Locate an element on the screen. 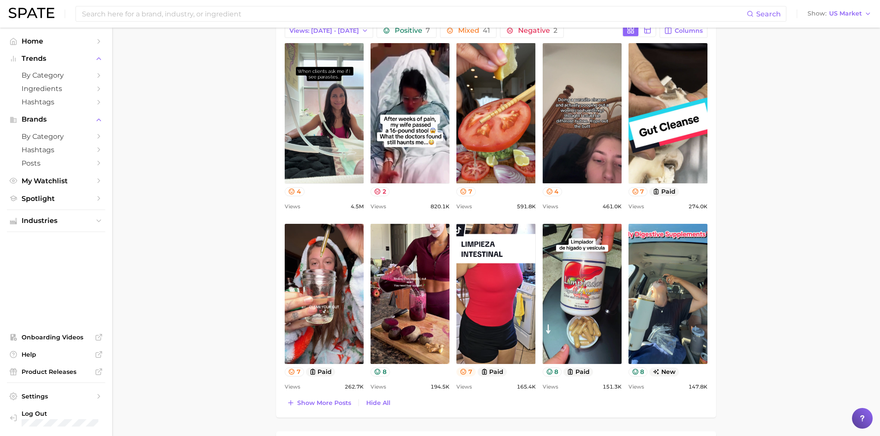 This screenshot has height=436, width=880. span: 194.5k is located at coordinates (440, 387).